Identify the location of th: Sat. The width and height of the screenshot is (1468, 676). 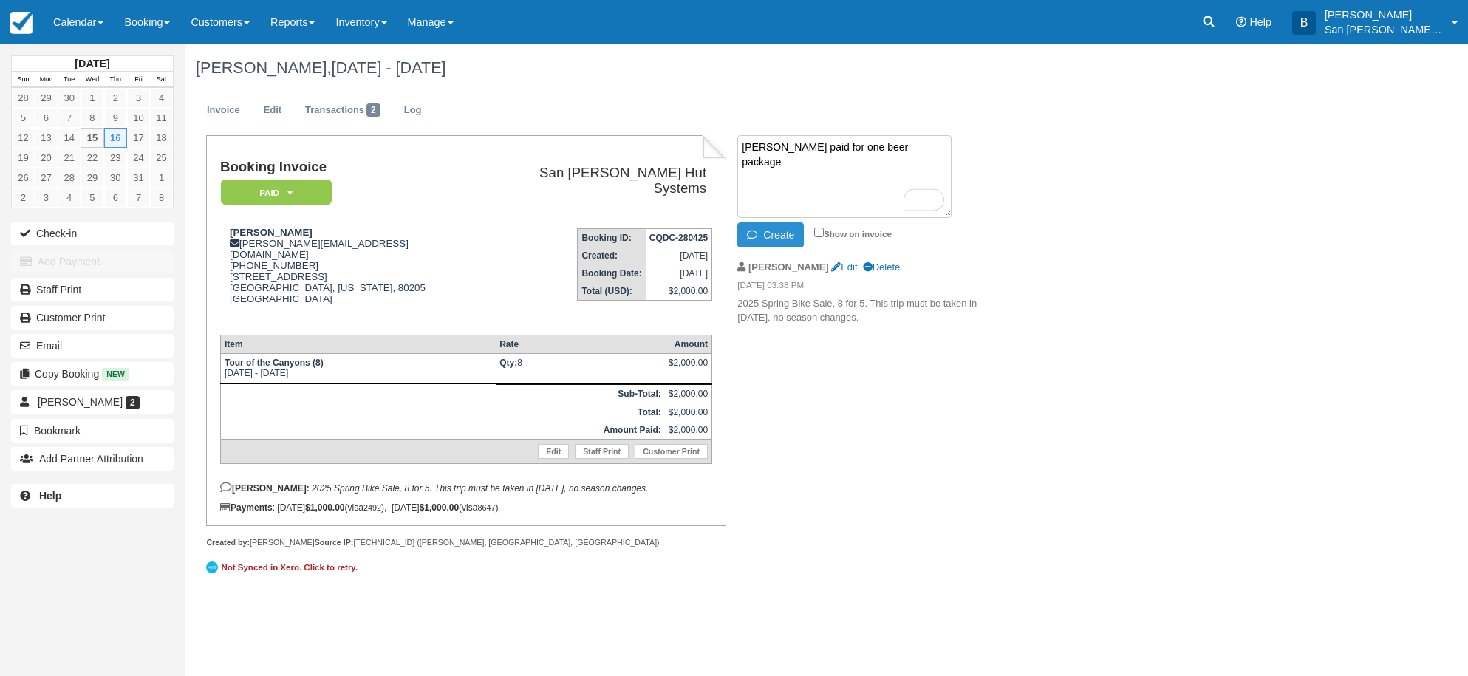
(161, 80).